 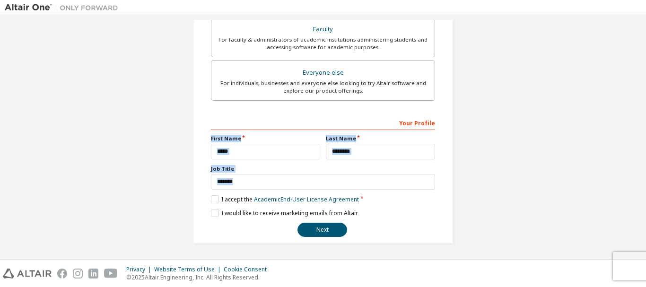 What do you see at coordinates (307, 199) in the screenshot?
I see `a: Academic End-User License Agreement` at bounding box center [307, 199].